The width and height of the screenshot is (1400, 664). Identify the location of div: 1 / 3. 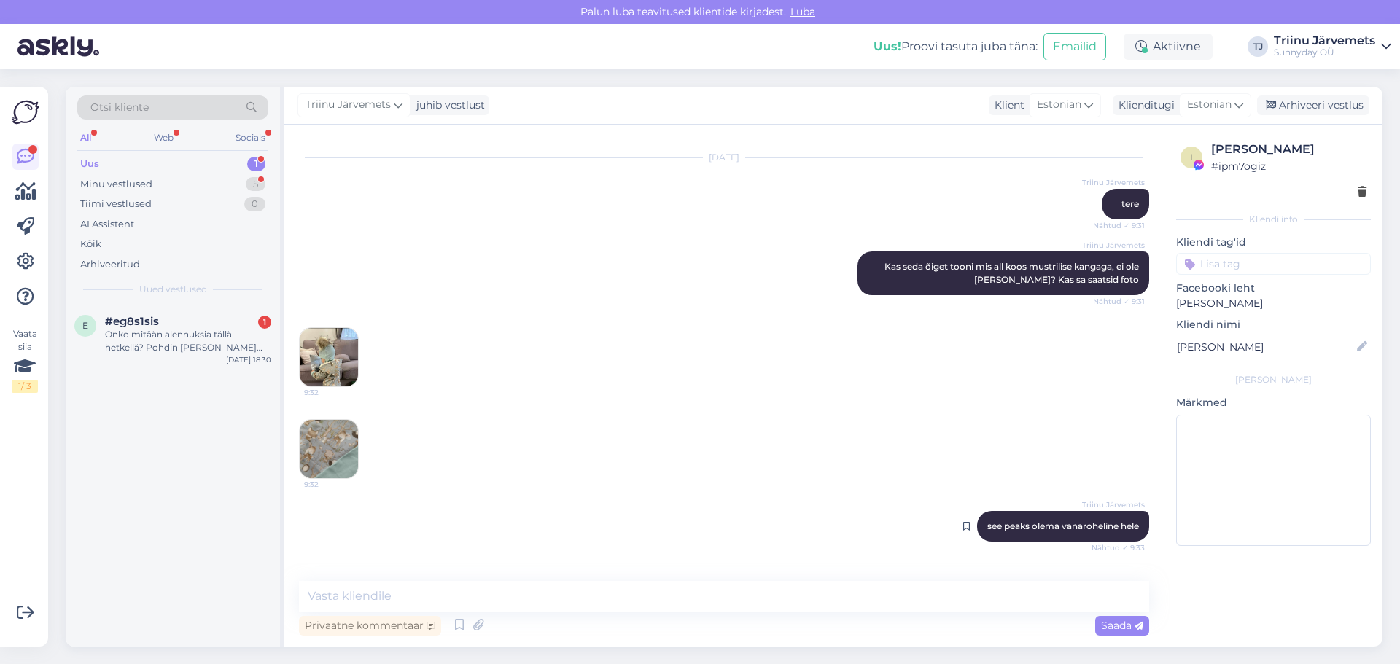
(25, 386).